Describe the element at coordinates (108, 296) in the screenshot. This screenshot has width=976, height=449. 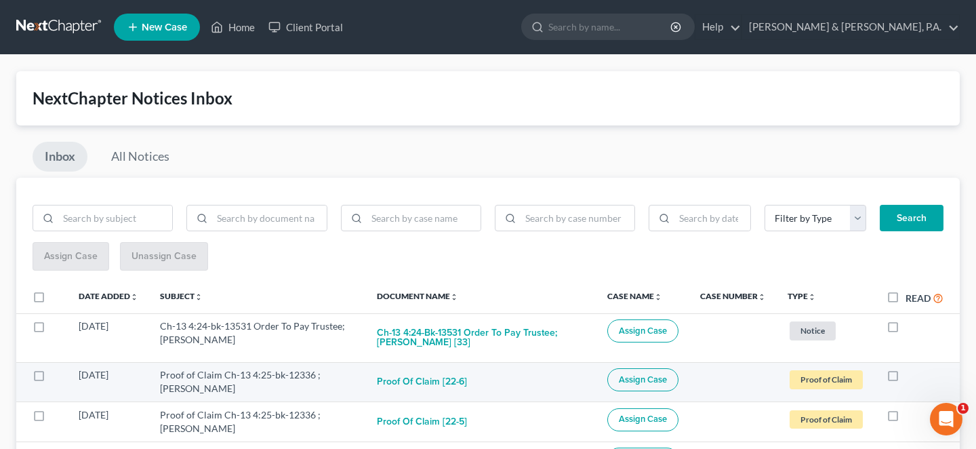
I see `a: Date Addedunfold_more` at that location.